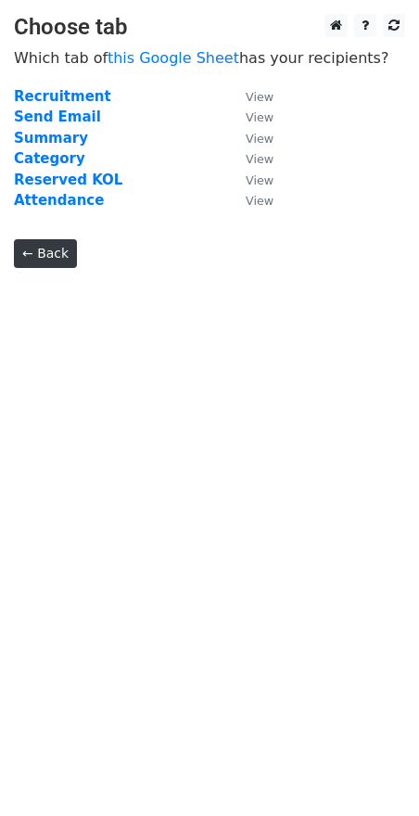  I want to click on strong: Recruitment, so click(62, 96).